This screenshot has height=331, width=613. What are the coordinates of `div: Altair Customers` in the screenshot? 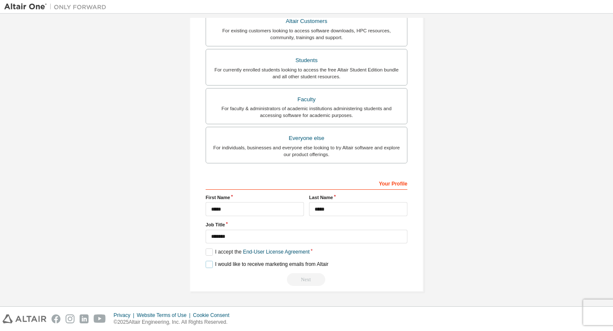 It's located at (306, 21).